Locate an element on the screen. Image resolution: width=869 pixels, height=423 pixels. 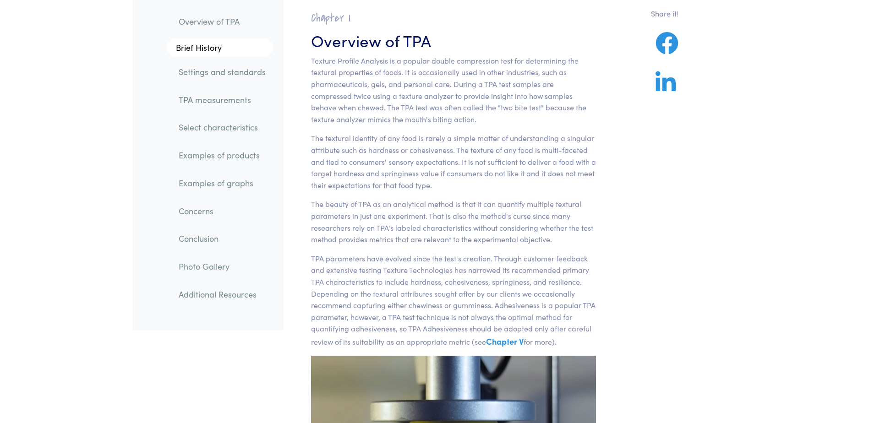
a: Select characteristics is located at coordinates (222, 128).